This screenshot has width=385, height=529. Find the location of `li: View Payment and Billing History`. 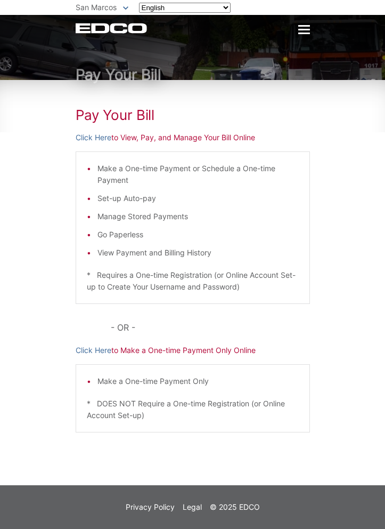

li: View Payment and Billing History is located at coordinates (198, 253).